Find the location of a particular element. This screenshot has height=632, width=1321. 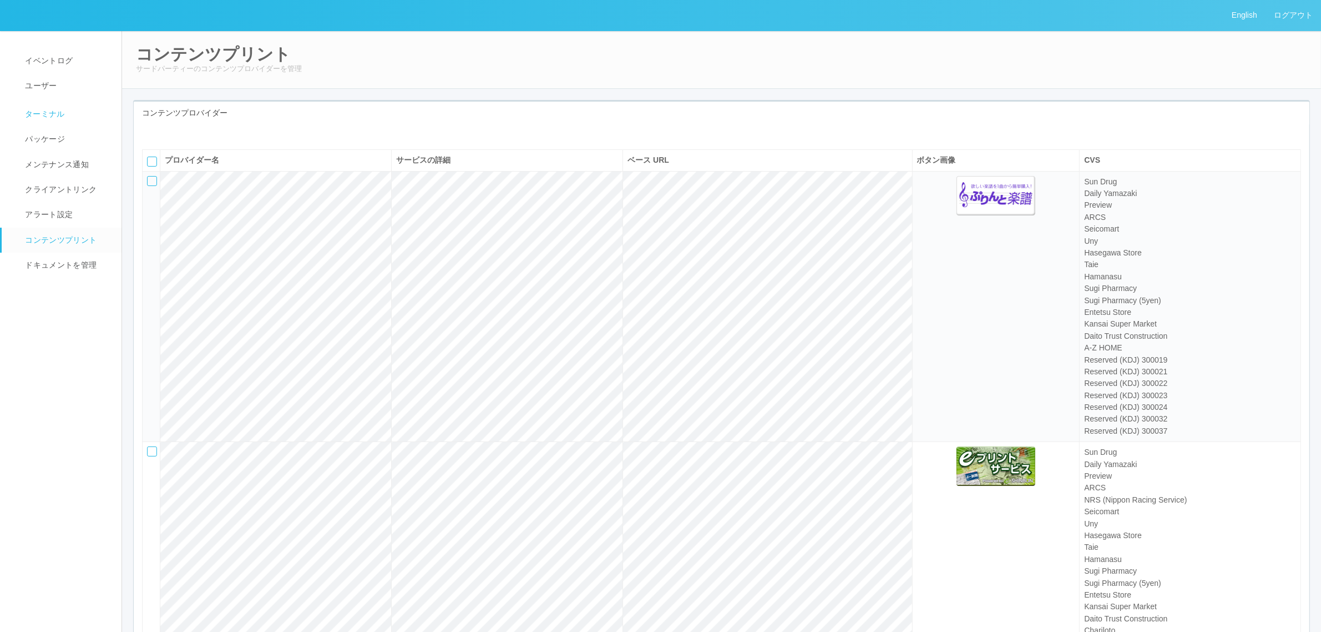

p: サードパーティーのコンテンツプロバイダーを管理 is located at coordinates (721, 69).